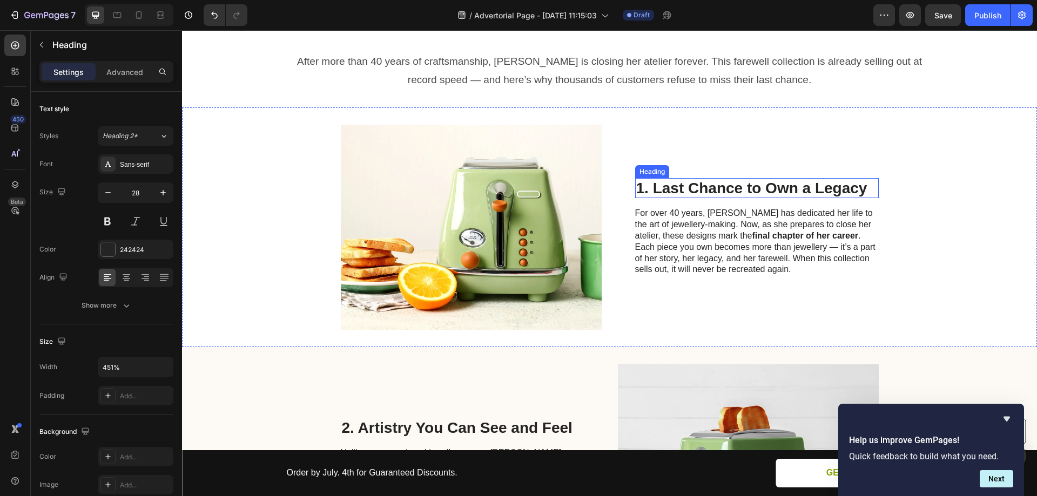  What do you see at coordinates (120, 136) in the screenshot?
I see `span: Heading 2*` at bounding box center [120, 136].